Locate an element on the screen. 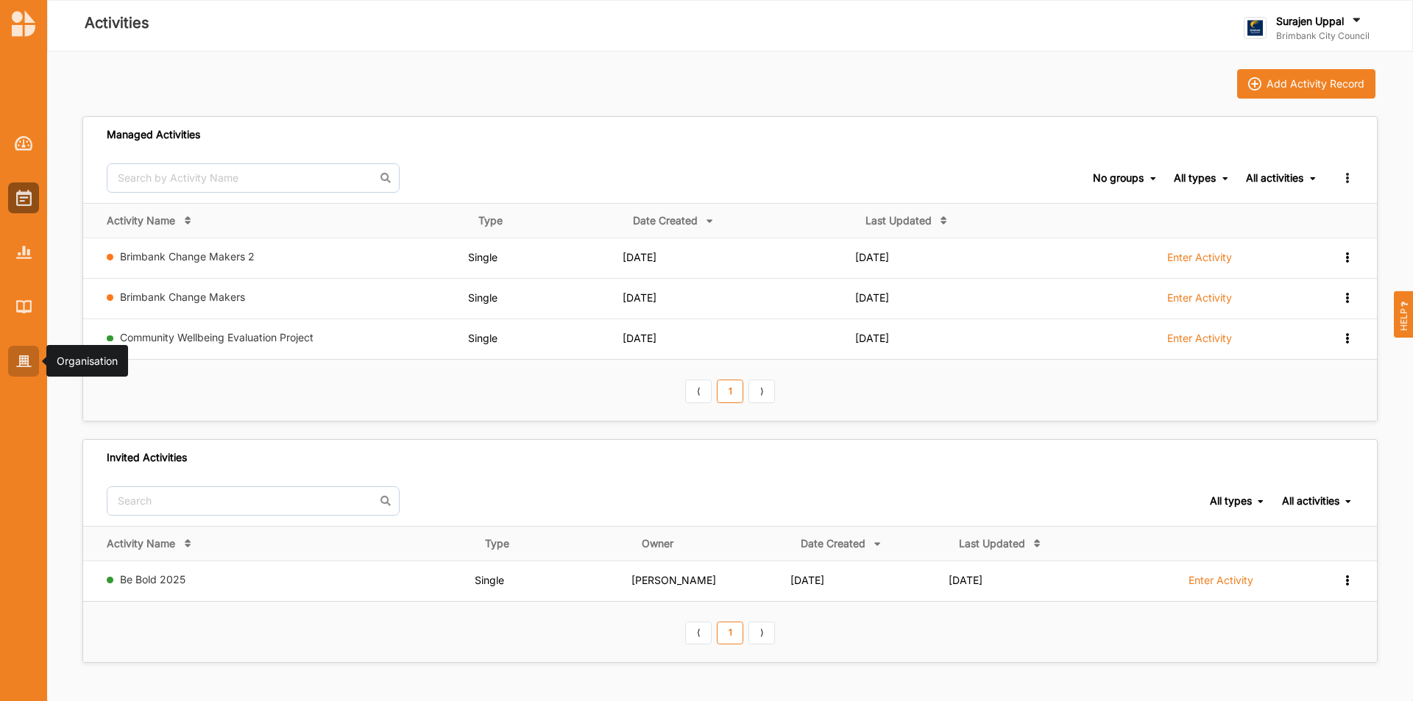 The image size is (1413, 701). img: Activities is located at coordinates (24, 198).